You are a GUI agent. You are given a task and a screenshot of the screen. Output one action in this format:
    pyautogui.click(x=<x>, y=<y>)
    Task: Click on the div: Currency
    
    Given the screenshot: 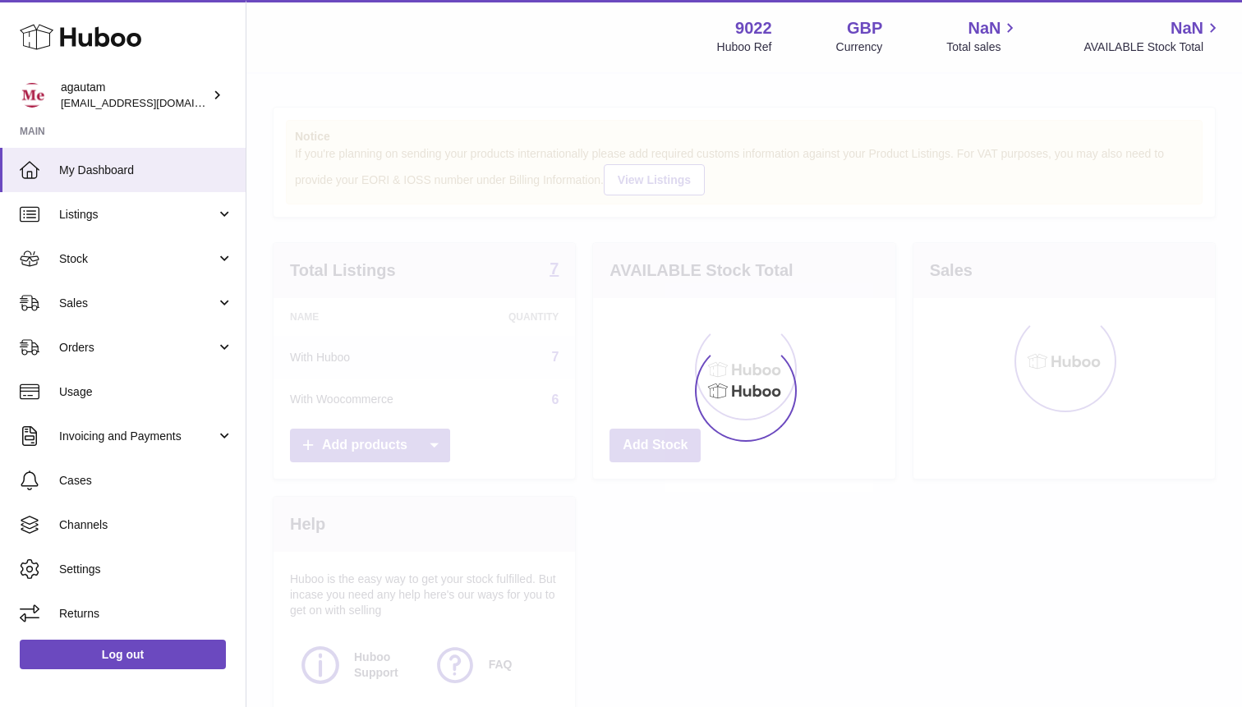 What is the action you would take?
    pyautogui.click(x=859, y=47)
    